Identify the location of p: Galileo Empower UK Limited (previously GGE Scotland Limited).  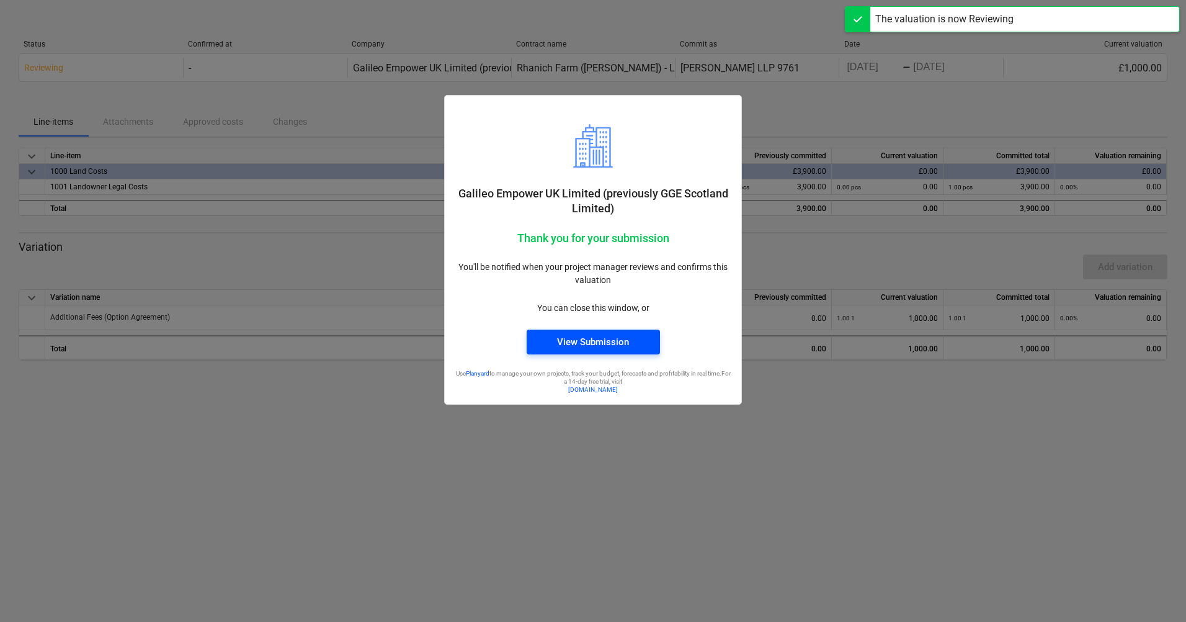
(593, 201).